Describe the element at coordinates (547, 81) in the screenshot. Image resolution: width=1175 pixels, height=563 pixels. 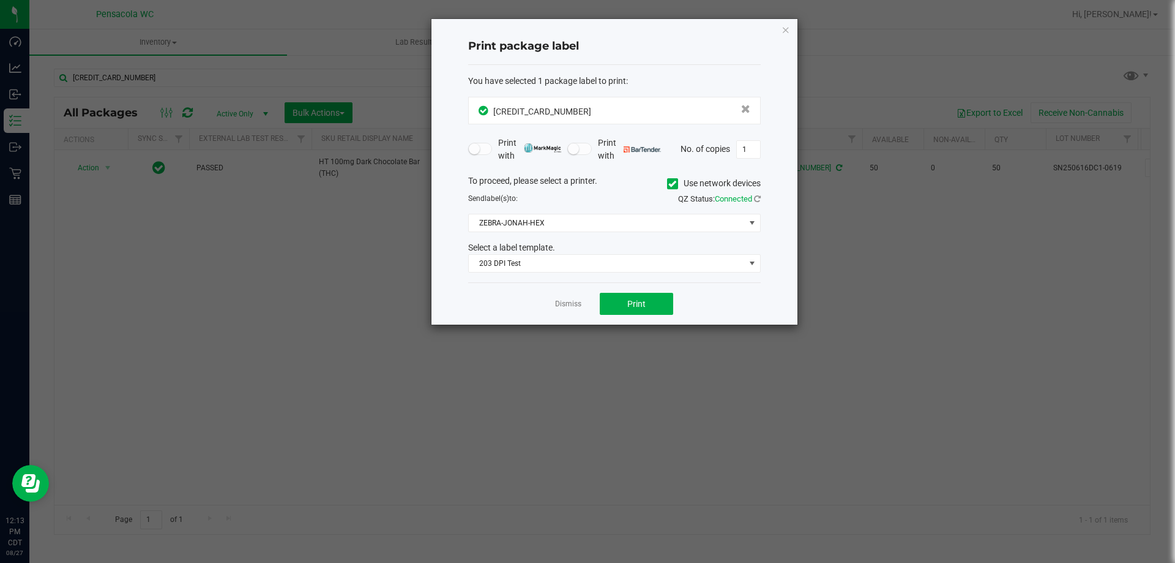
I see `span: You have selected 1 package label to print` at that location.